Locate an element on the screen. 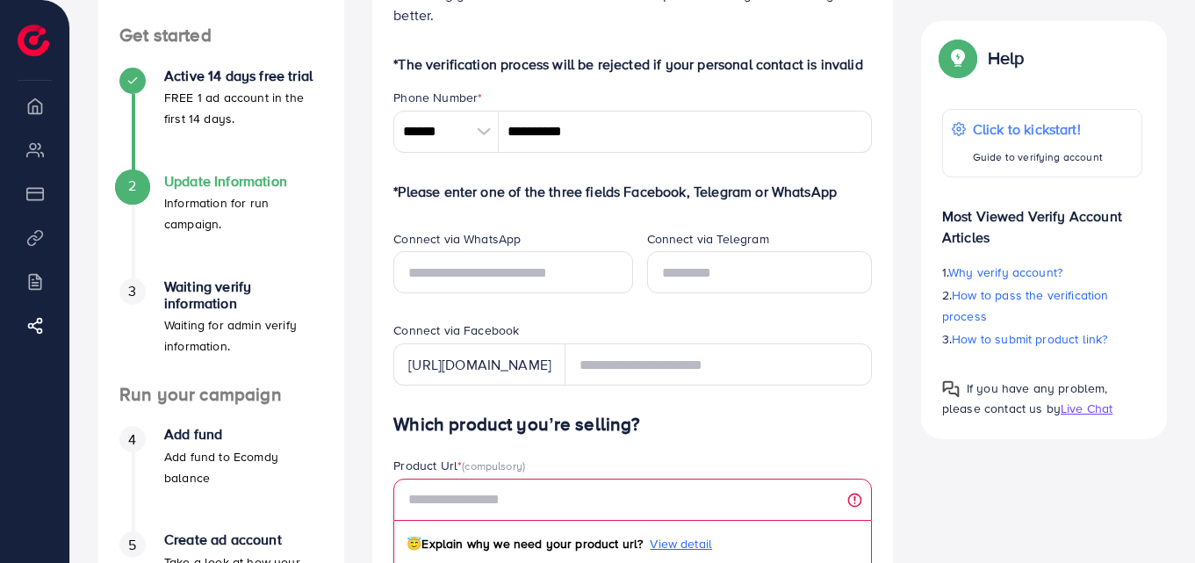 Image resolution: width=1195 pixels, height=563 pixels. label: Connect via WhatsApp is located at coordinates (457, 239).